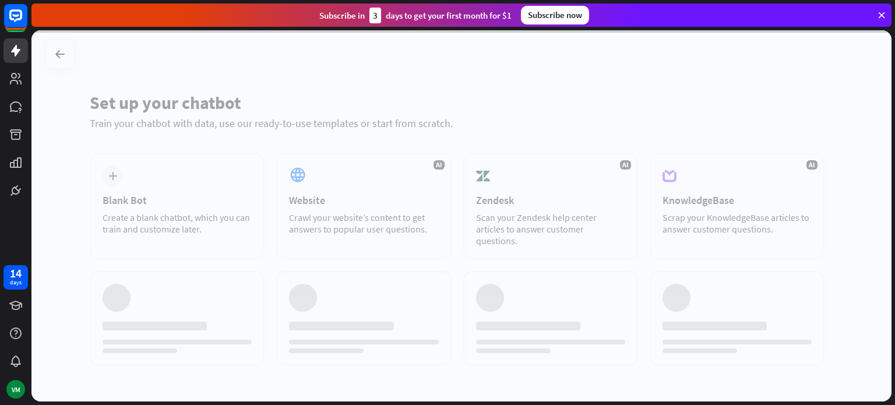 Image resolution: width=895 pixels, height=405 pixels. Describe the element at coordinates (16, 273) in the screenshot. I see `div: 14` at that location.